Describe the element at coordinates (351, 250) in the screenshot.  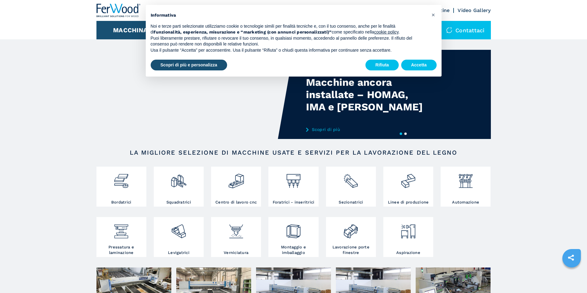
I see `h3: Lavorazione porte finestre` at that location.